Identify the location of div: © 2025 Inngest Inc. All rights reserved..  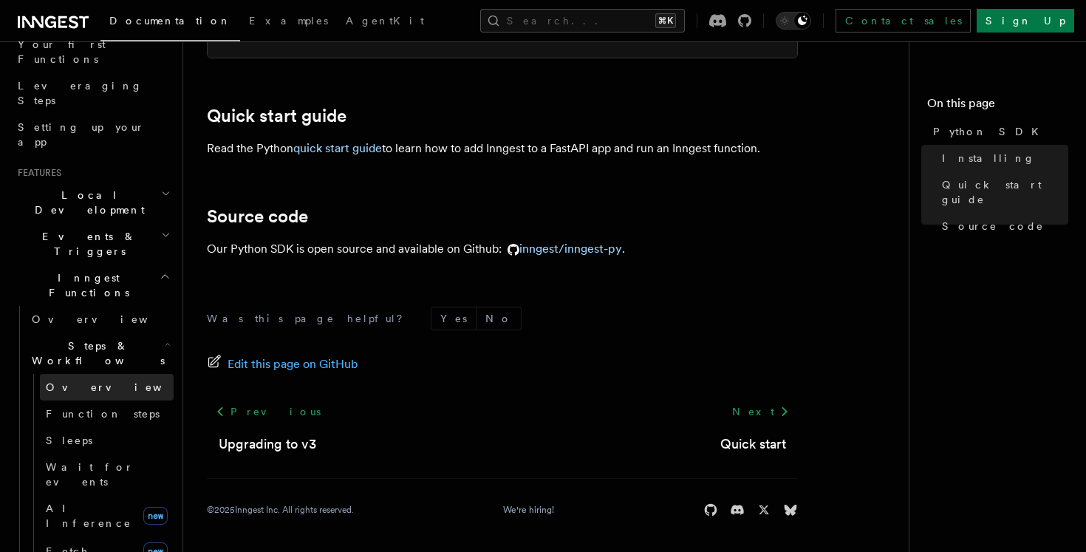
(280, 510).